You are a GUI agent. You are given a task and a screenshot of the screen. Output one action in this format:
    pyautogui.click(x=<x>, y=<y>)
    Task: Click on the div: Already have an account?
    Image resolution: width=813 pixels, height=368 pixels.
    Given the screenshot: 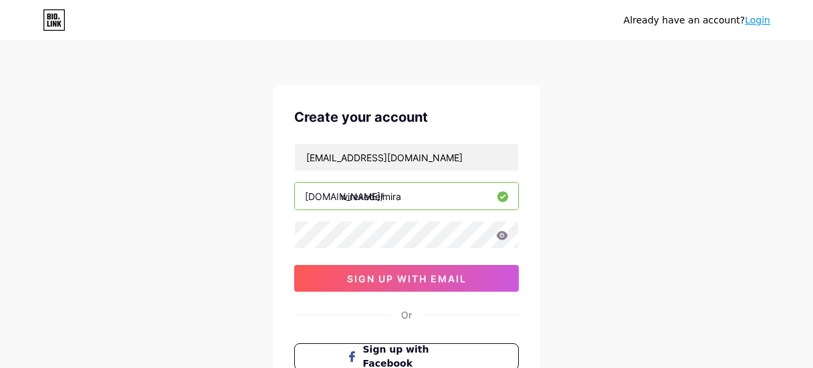 What is the action you would take?
    pyautogui.click(x=696, y=20)
    